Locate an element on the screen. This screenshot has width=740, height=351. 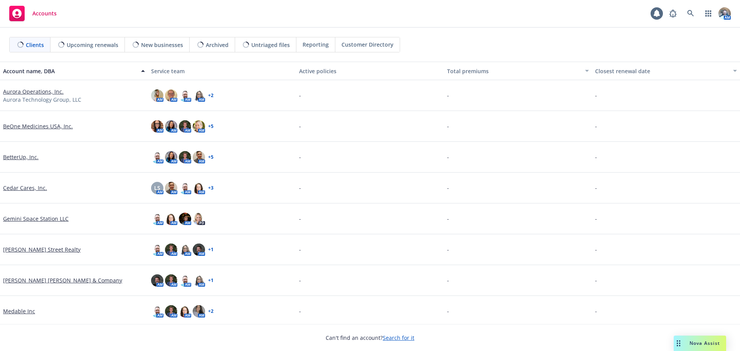
div: Drag to move is located at coordinates (679, 344).